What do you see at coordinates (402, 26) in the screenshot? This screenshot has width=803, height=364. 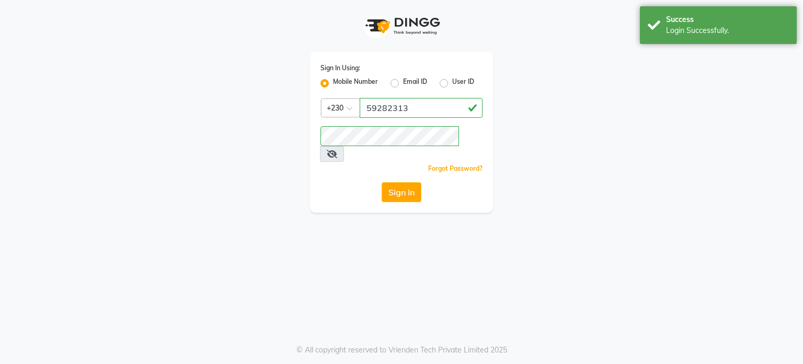 I see `img: logo1.svg` at bounding box center [402, 26].